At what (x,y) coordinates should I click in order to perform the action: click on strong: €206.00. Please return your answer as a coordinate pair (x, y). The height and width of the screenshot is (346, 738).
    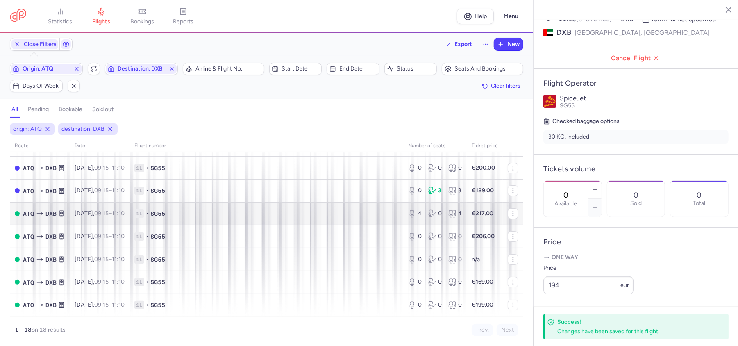
    Looking at the image, I should click on (483, 236).